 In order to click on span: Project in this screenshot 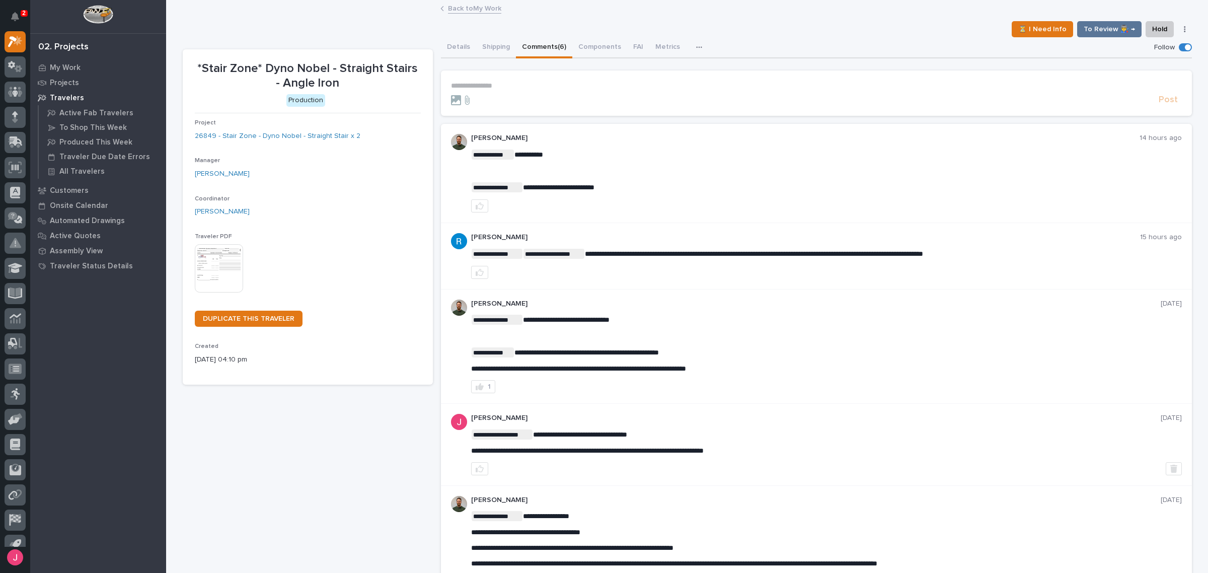, I will do `click(205, 123)`.